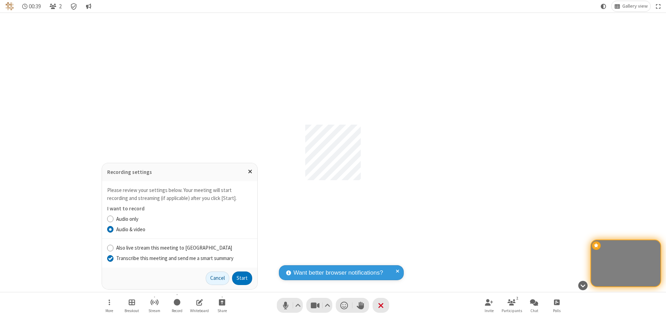 The width and height of the screenshot is (666, 318). Describe the element at coordinates (88, 6) in the screenshot. I see `button: Conversation` at that location.